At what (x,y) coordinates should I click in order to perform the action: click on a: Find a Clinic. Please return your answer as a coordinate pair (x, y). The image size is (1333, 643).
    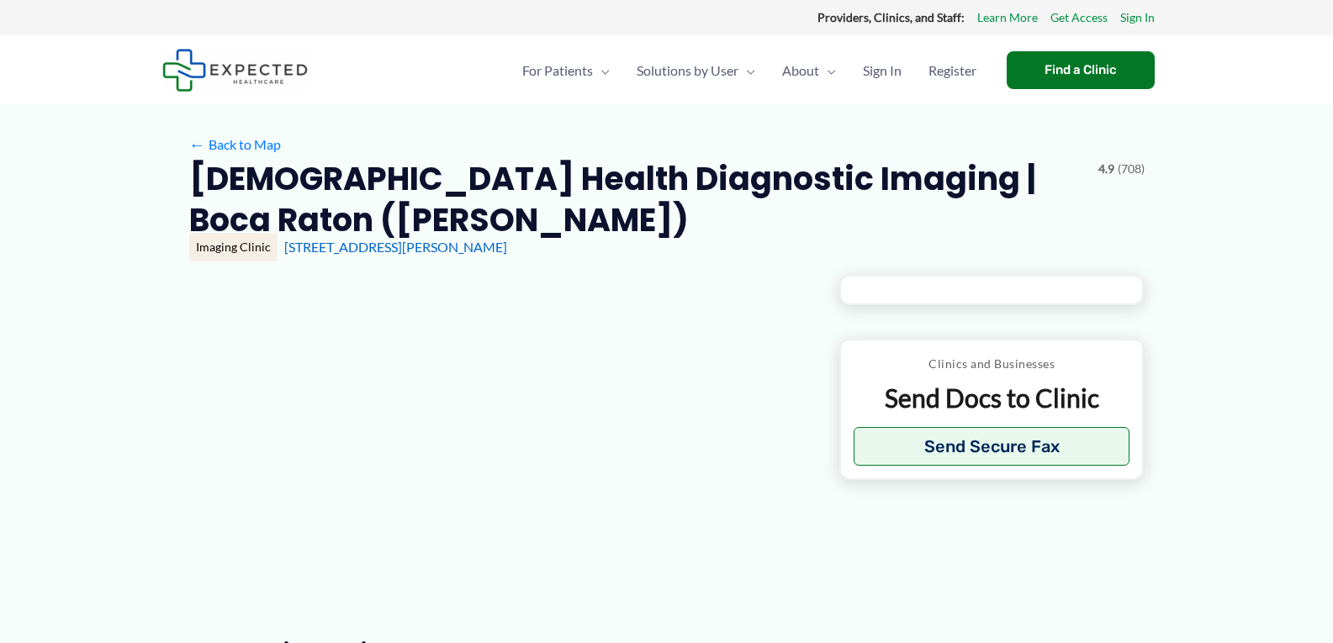
    Looking at the image, I should click on (1081, 70).